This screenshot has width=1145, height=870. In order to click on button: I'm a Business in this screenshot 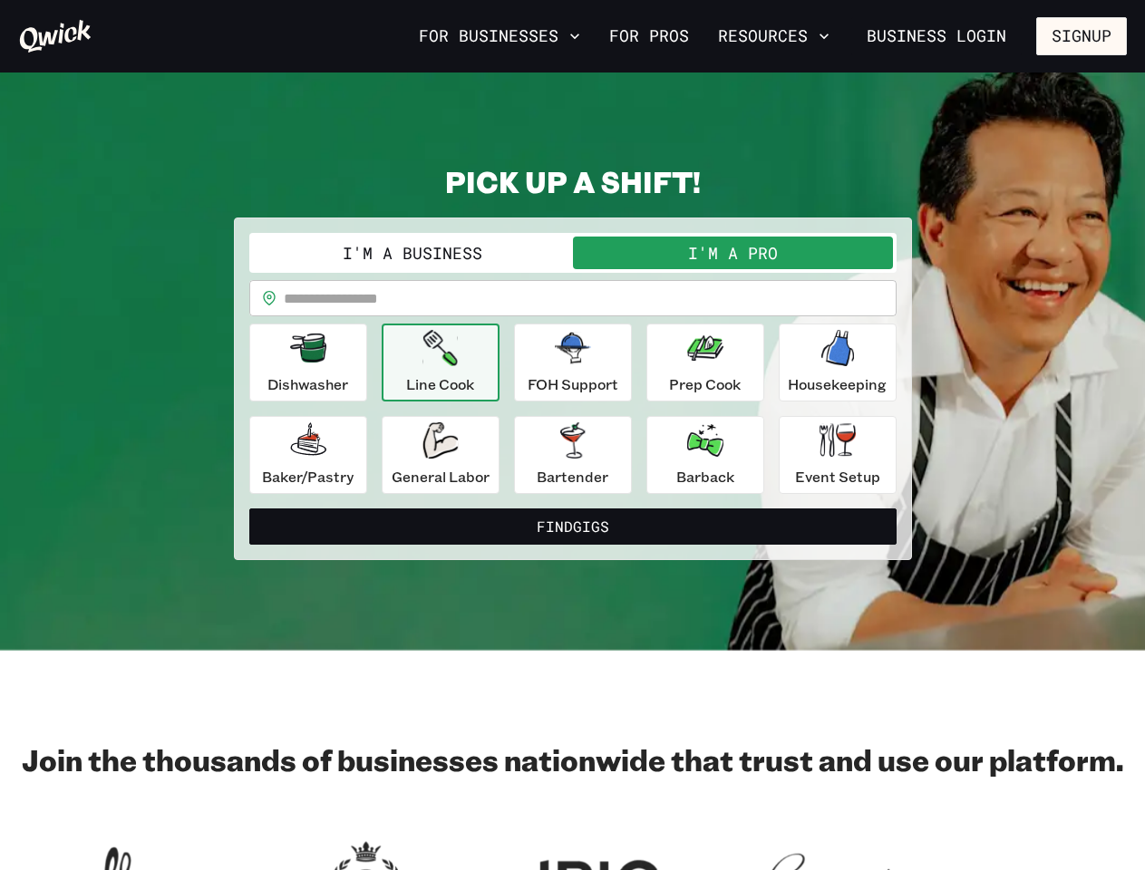, I will do `click(413, 253)`.